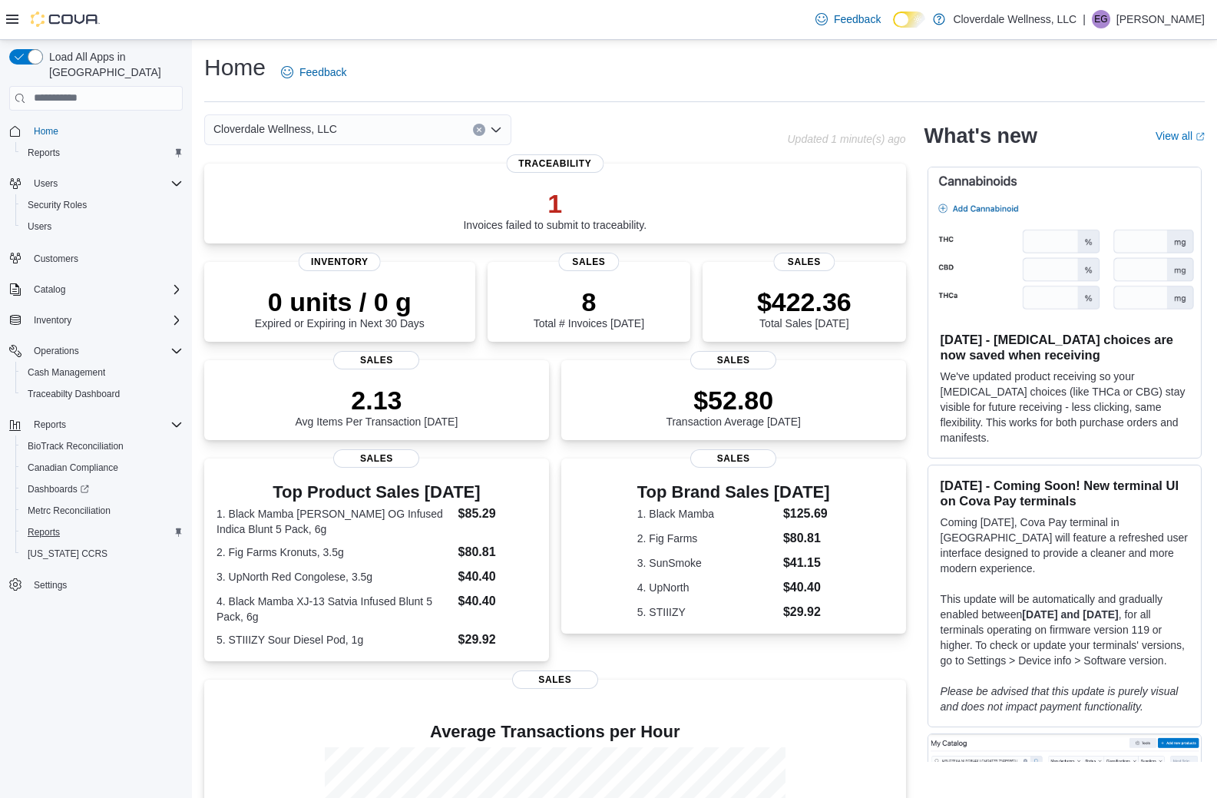 The image size is (1217, 798). What do you see at coordinates (102, 205) in the screenshot?
I see `button: Security Roles` at bounding box center [102, 205].